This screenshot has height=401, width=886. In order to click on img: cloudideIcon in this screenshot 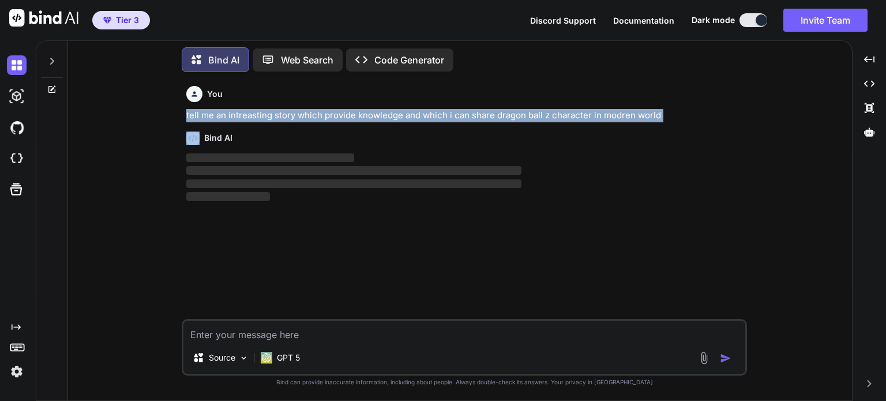, I will do `click(17, 159)`.